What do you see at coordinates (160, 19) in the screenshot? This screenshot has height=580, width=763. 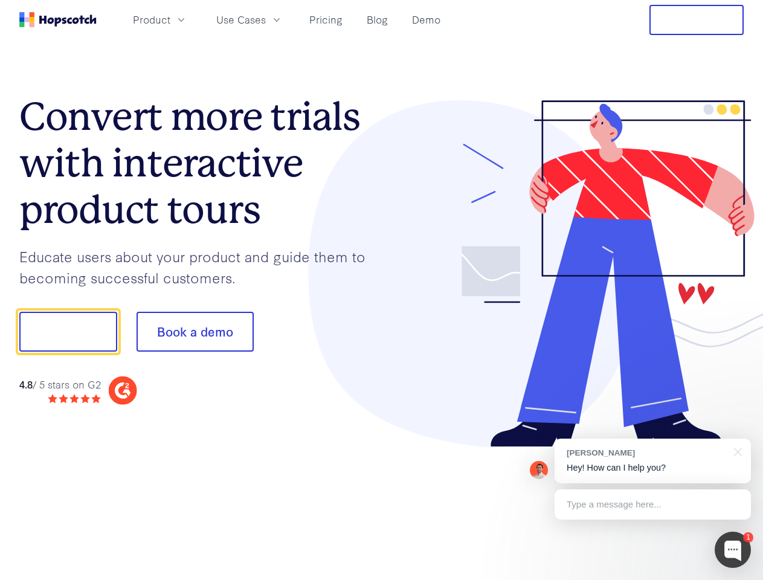 I see `button: Product` at bounding box center [160, 19].